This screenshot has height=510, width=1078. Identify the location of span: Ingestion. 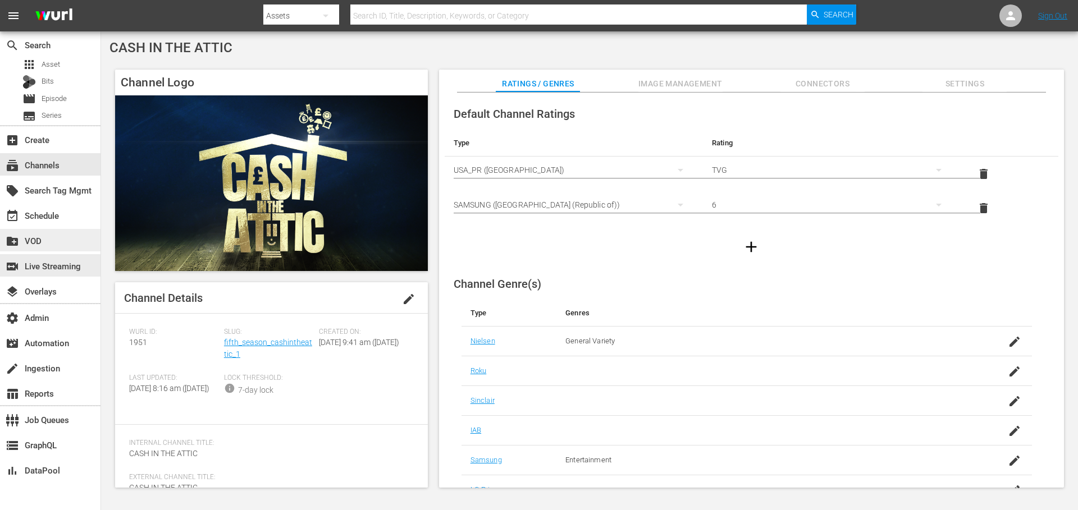
(12, 369).